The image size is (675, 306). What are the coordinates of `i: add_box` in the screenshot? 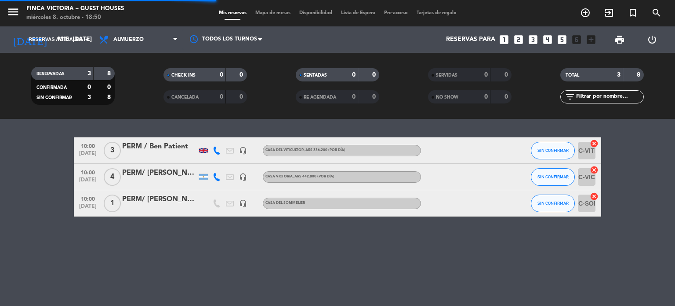 It's located at (591, 40).